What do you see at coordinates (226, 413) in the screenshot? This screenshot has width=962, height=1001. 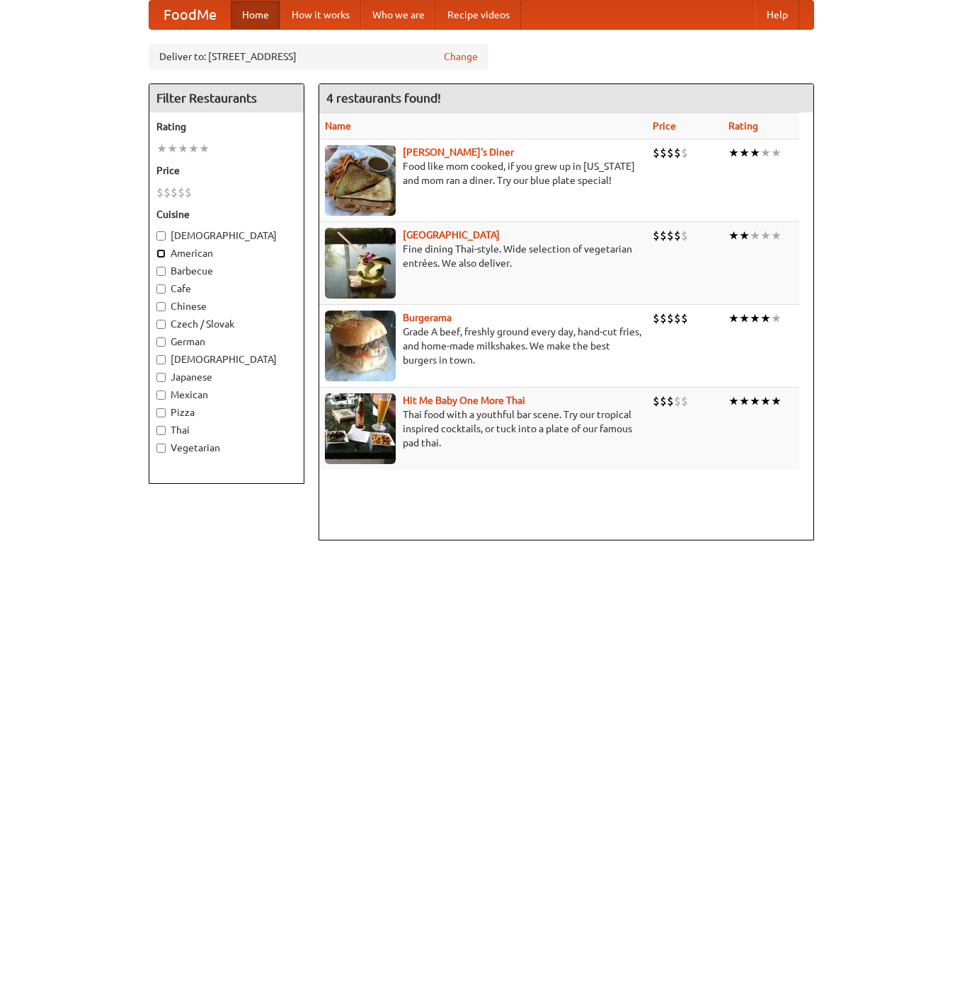 I see `label: Pizza` at bounding box center [226, 413].